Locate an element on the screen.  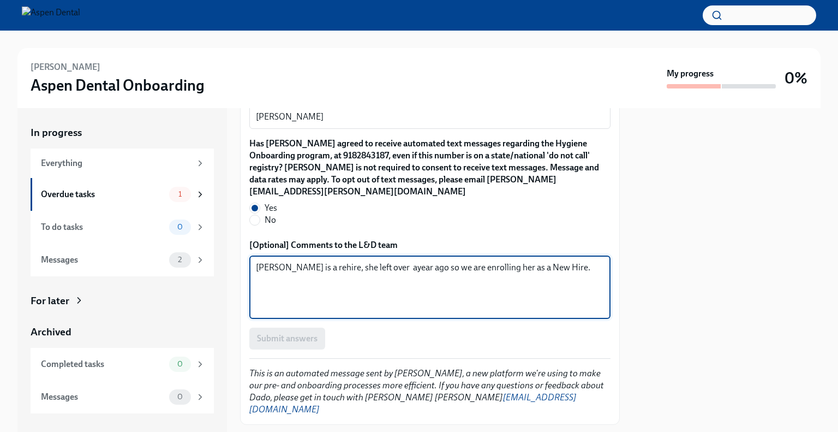
div: Completed tasks is located at coordinates (103, 364).